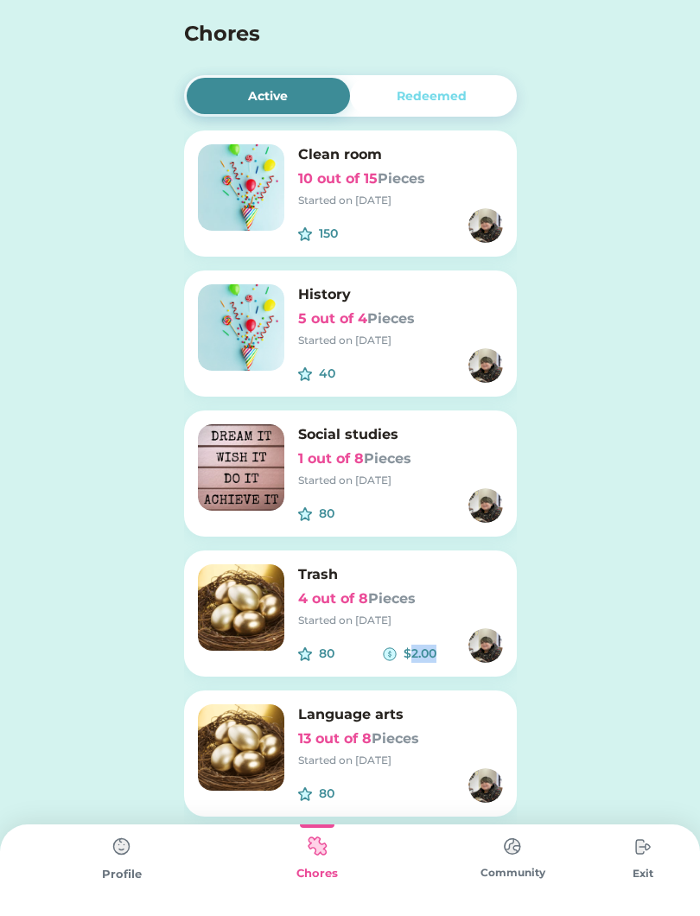  I want to click on h6: History, so click(400, 295).